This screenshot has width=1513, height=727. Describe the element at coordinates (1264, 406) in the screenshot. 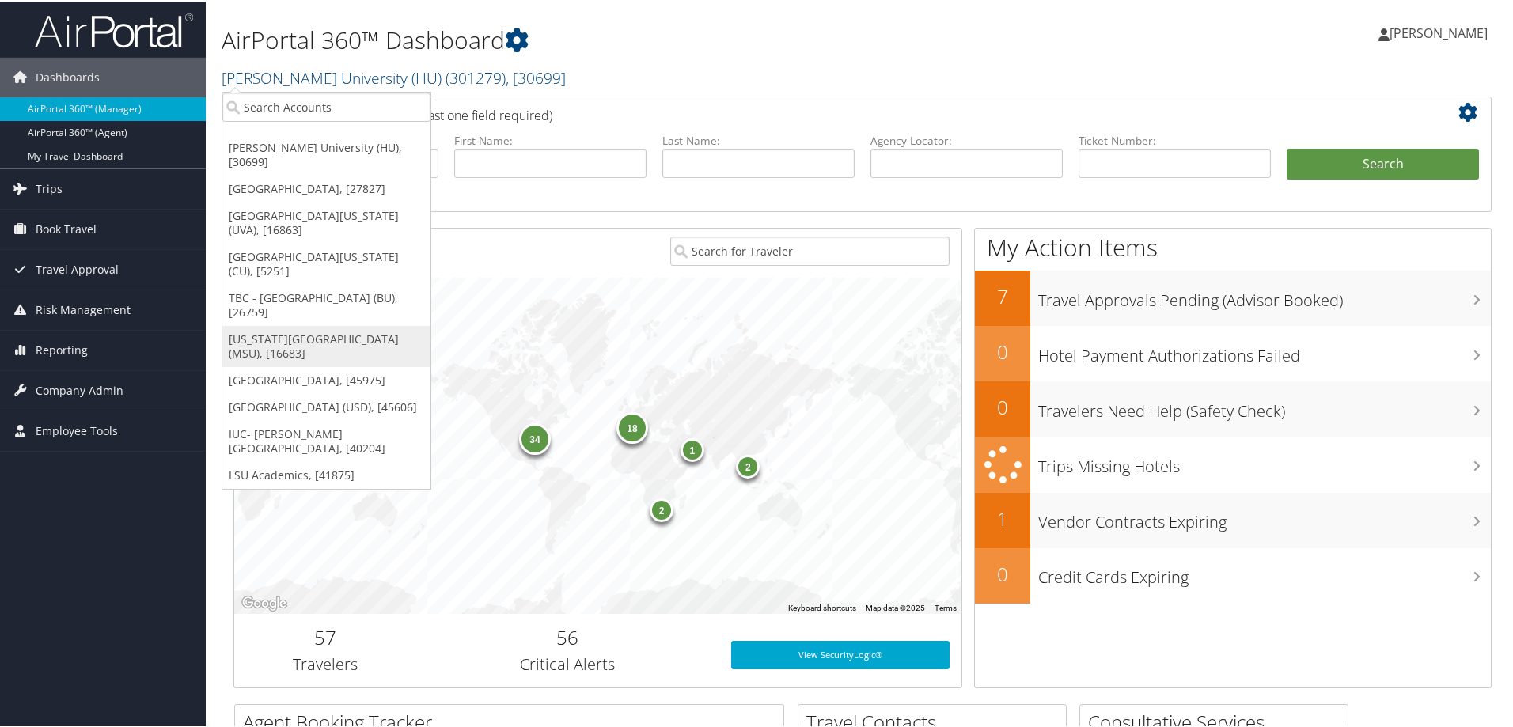

I see `h3: Travelers Need Help (Safety Check)` at that location.